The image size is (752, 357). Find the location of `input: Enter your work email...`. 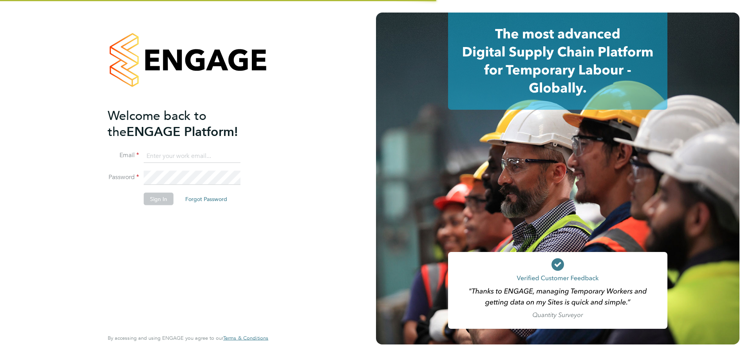

input: Enter your work email... is located at coordinates (192, 156).